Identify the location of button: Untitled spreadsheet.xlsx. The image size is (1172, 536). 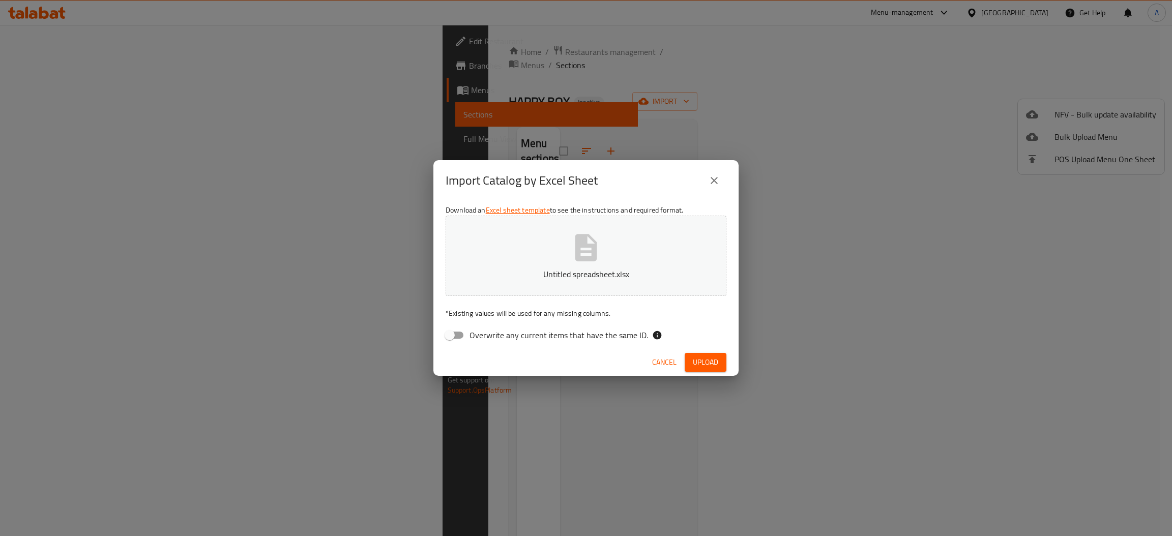
(586, 256).